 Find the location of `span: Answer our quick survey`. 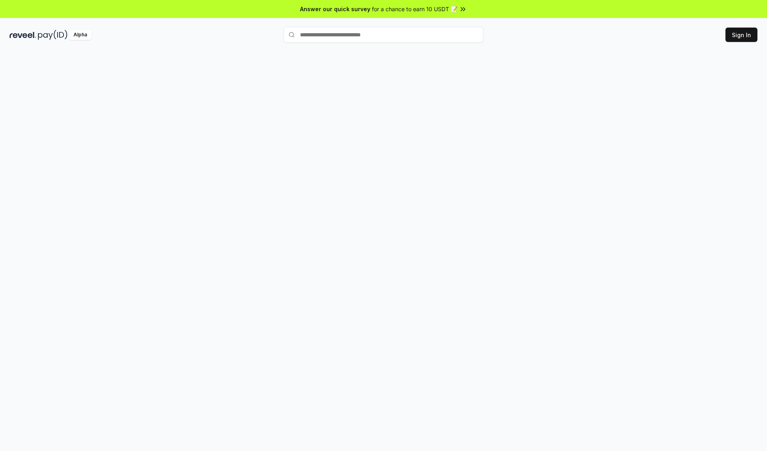

span: Answer our quick survey is located at coordinates (335, 9).